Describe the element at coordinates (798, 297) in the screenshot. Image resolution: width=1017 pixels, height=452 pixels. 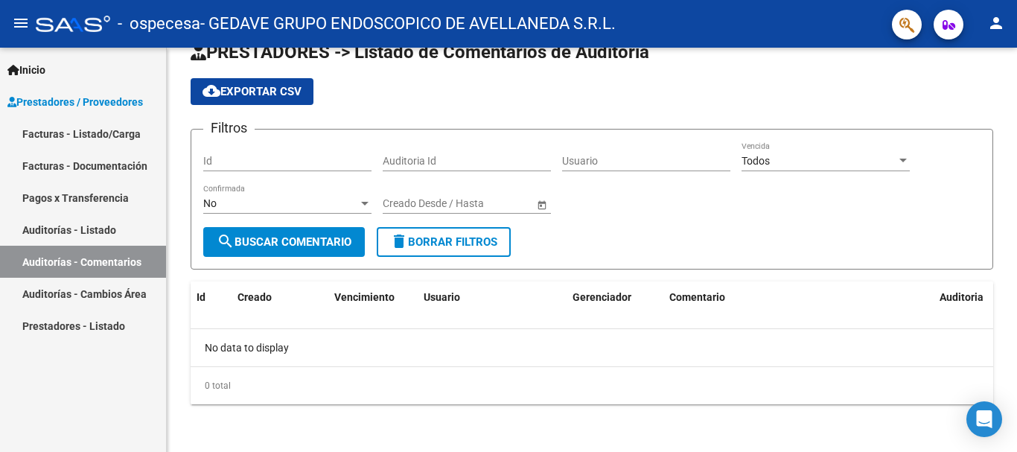
I see `datatable-header-cell: Comentario` at that location.